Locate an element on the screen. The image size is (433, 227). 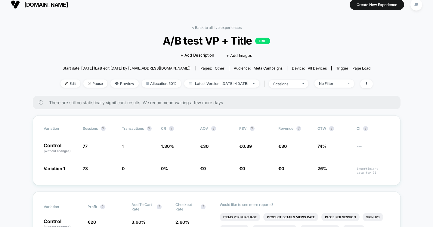
div: No Filter is located at coordinates (331, 83).